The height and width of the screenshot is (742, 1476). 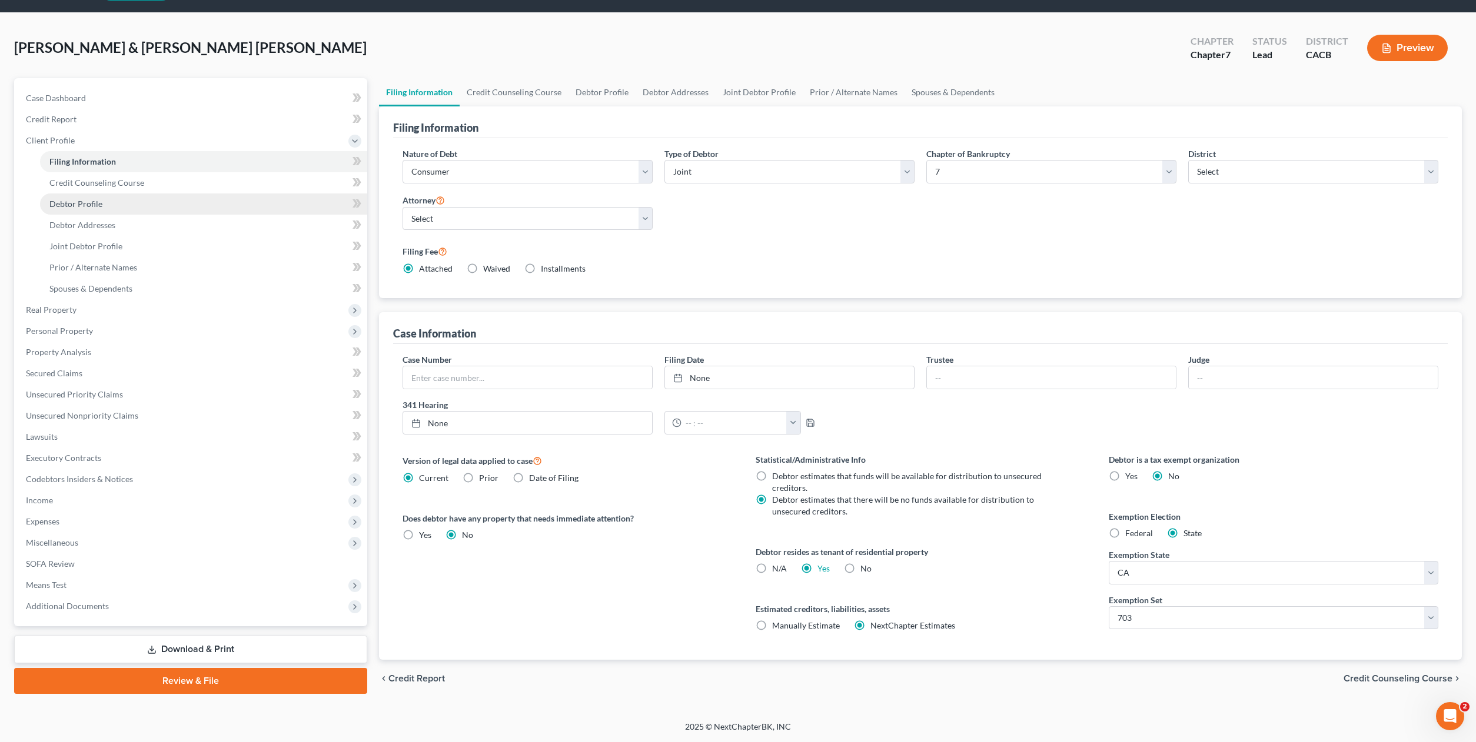 I want to click on a: Prior / Alternate Names, so click(x=853, y=92).